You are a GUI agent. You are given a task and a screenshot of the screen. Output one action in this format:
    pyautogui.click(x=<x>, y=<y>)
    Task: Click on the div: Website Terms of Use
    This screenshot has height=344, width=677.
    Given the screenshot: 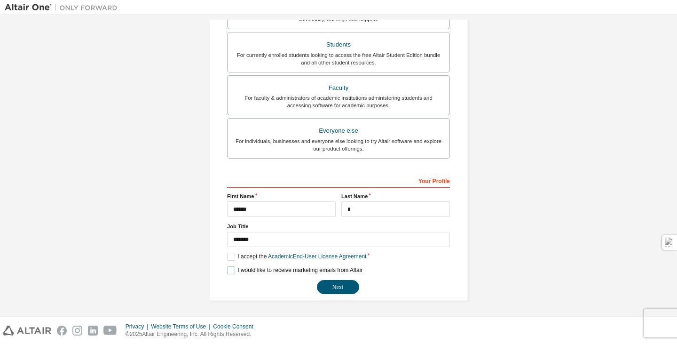 What is the action you would take?
    pyautogui.click(x=182, y=326)
    